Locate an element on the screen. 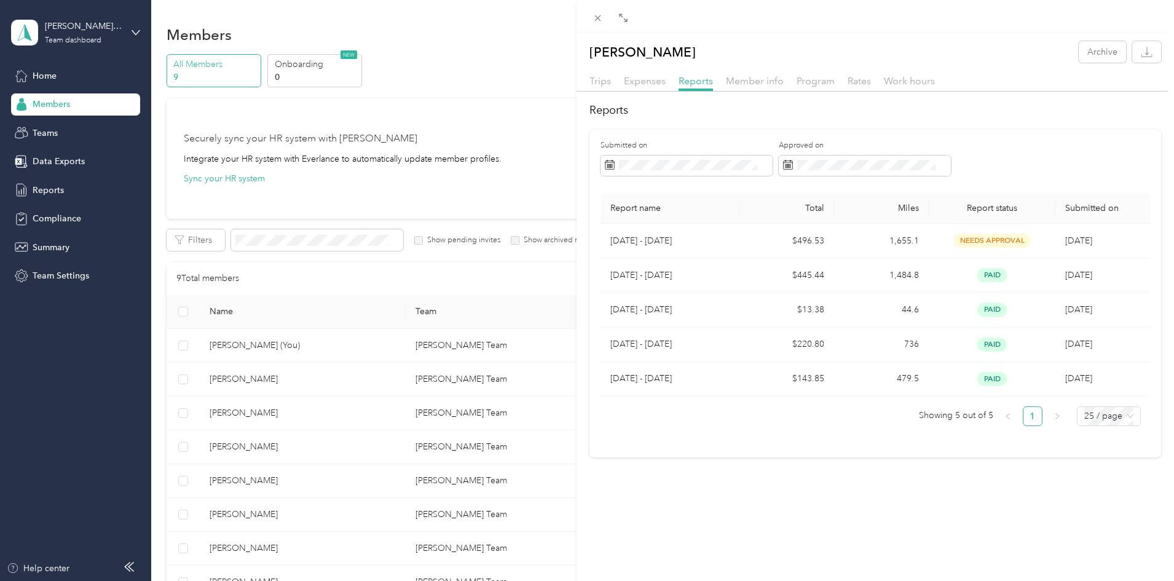  span: Program is located at coordinates (816, 81).